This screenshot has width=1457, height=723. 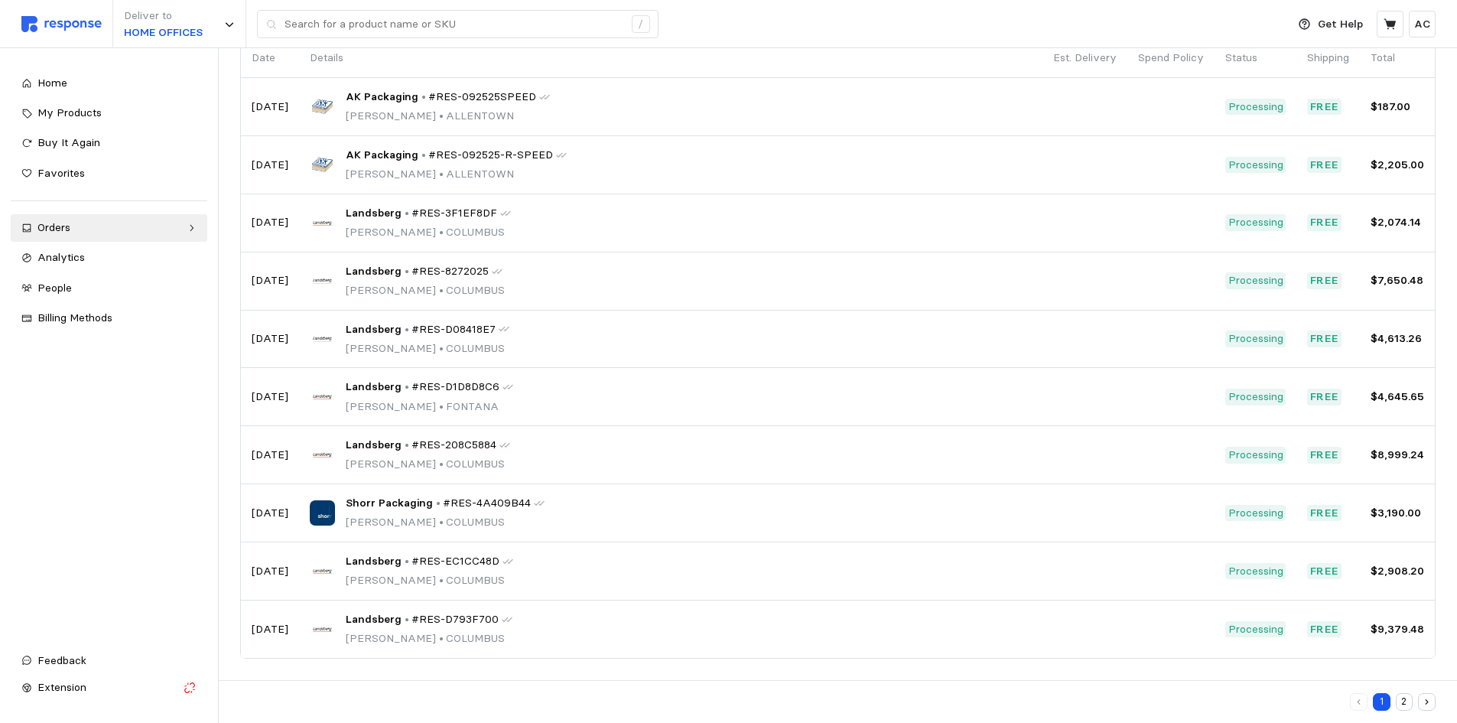 What do you see at coordinates (62, 660) in the screenshot?
I see `span: Feedback` at bounding box center [62, 660].